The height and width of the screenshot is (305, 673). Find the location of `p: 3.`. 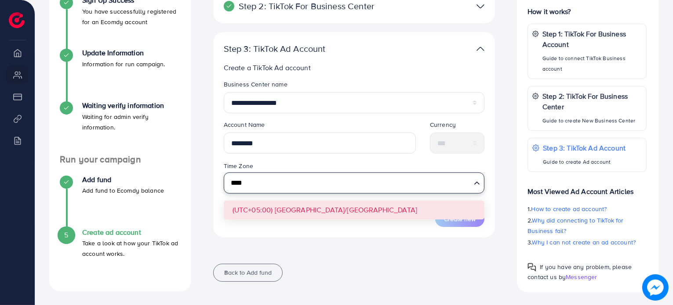

p: 3. is located at coordinates (587, 243).